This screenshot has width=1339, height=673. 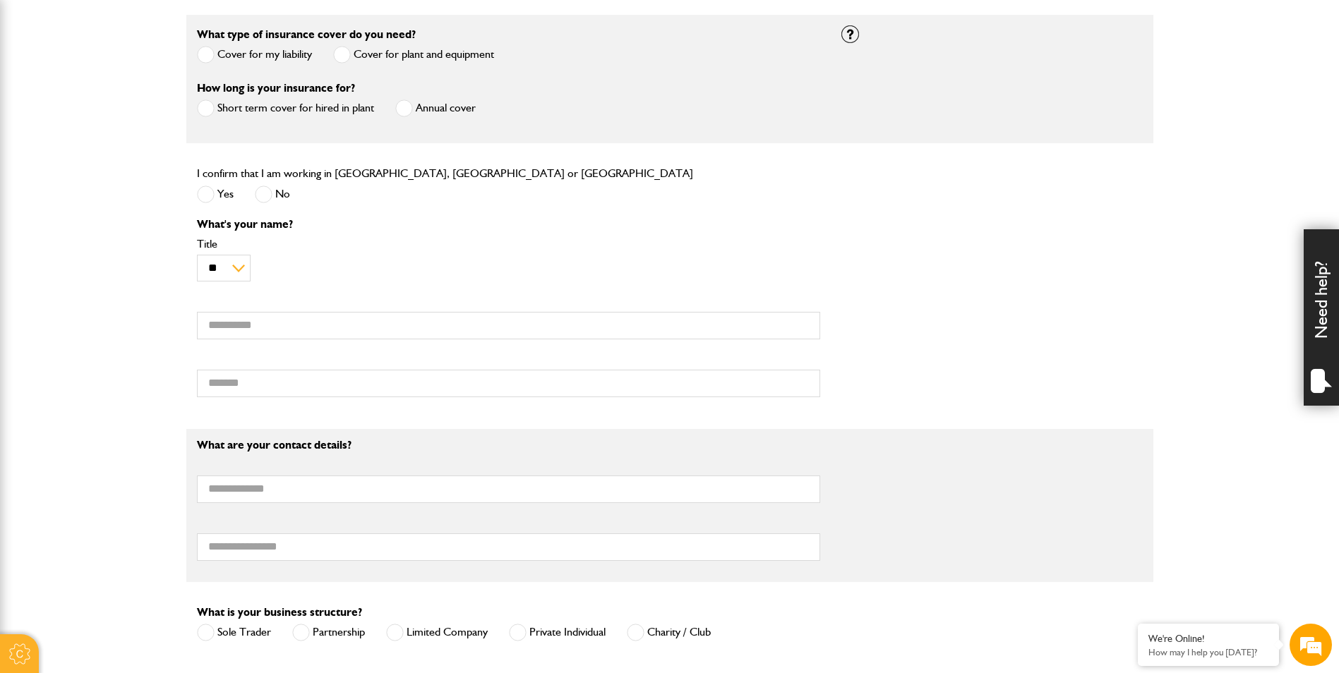 What do you see at coordinates (508, 224) in the screenshot?
I see `p: What's your name?` at bounding box center [508, 224].